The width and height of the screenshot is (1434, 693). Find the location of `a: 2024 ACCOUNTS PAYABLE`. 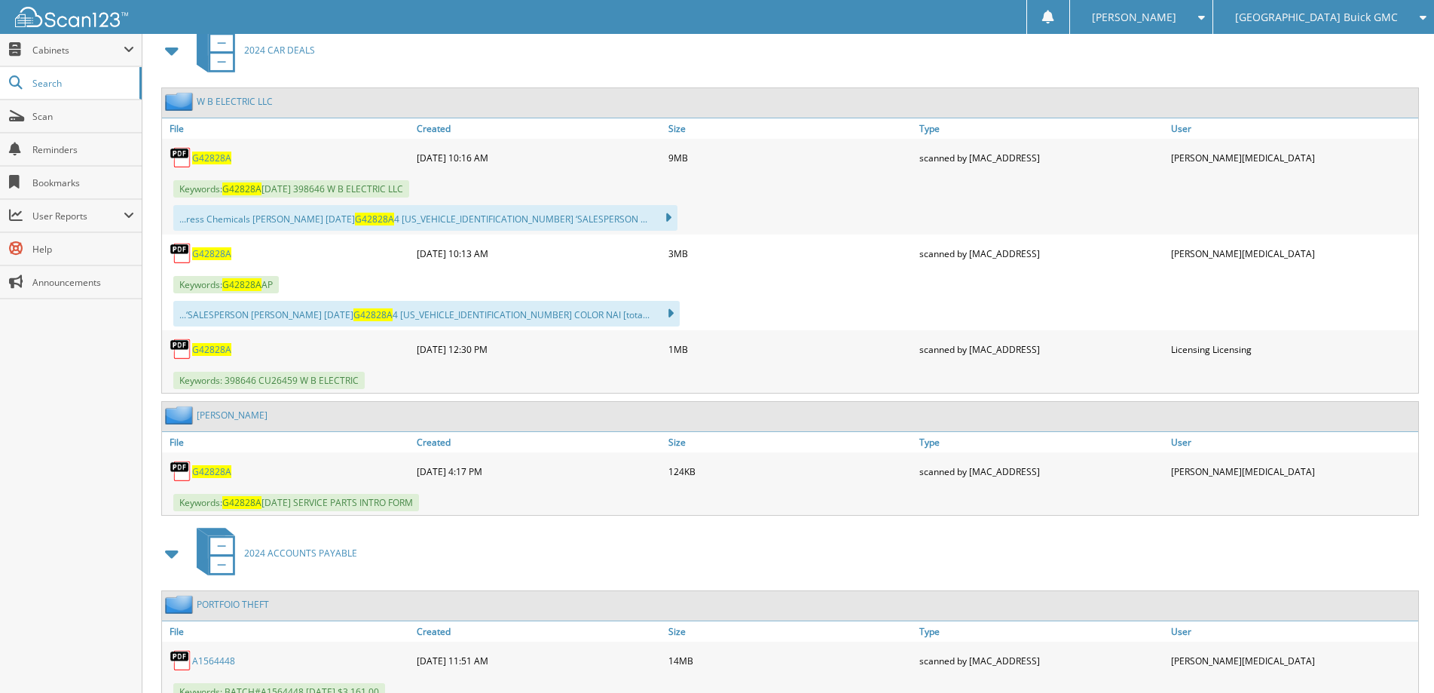

a: 2024 ACCOUNTS PAYABLE is located at coordinates (272, 552).